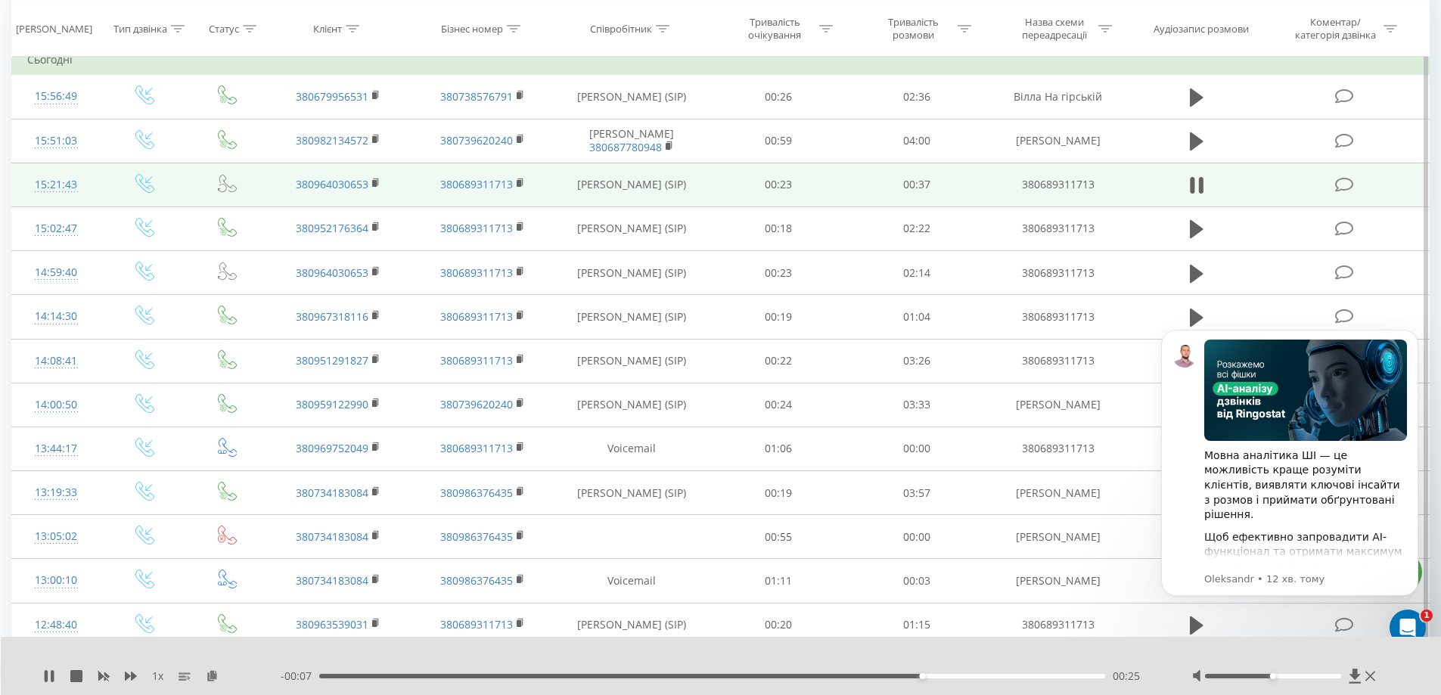 Image resolution: width=1441 pixels, height=695 pixels. What do you see at coordinates (477, 96) in the screenshot?
I see `a: 380738576791` at bounding box center [477, 96].